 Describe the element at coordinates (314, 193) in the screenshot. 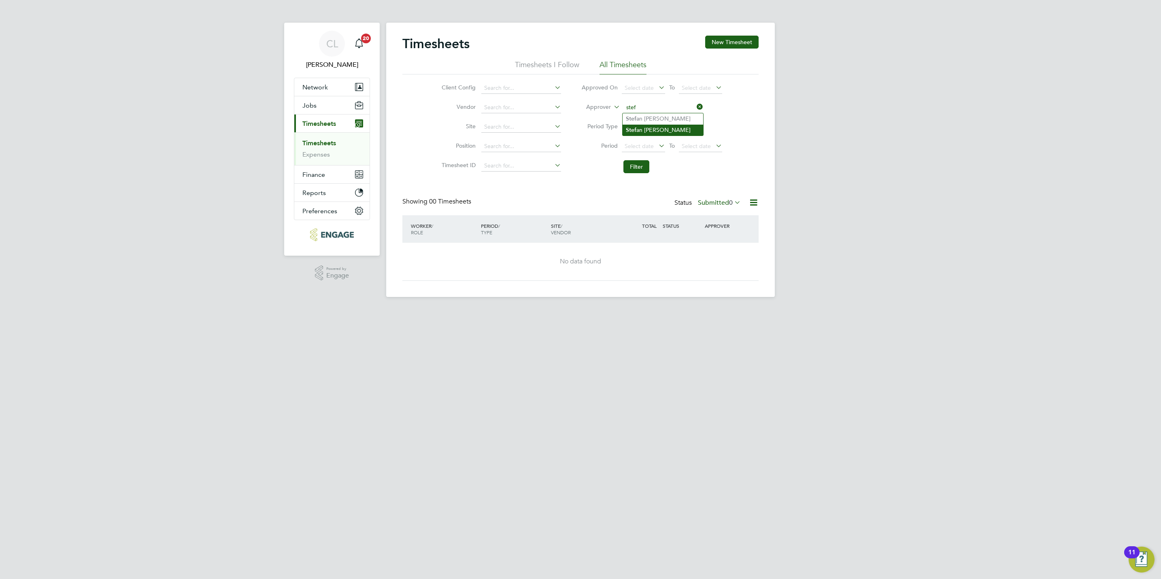

I see `span: Reports` at that location.